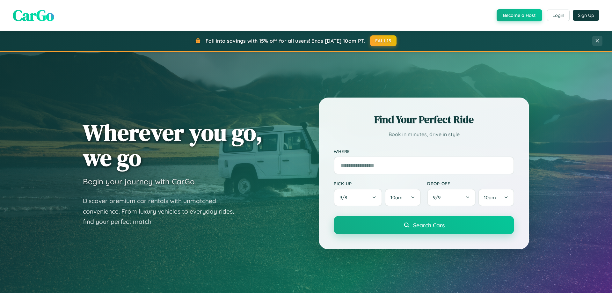  Describe the element at coordinates (358, 197) in the screenshot. I see `button: 9/8` at that location.